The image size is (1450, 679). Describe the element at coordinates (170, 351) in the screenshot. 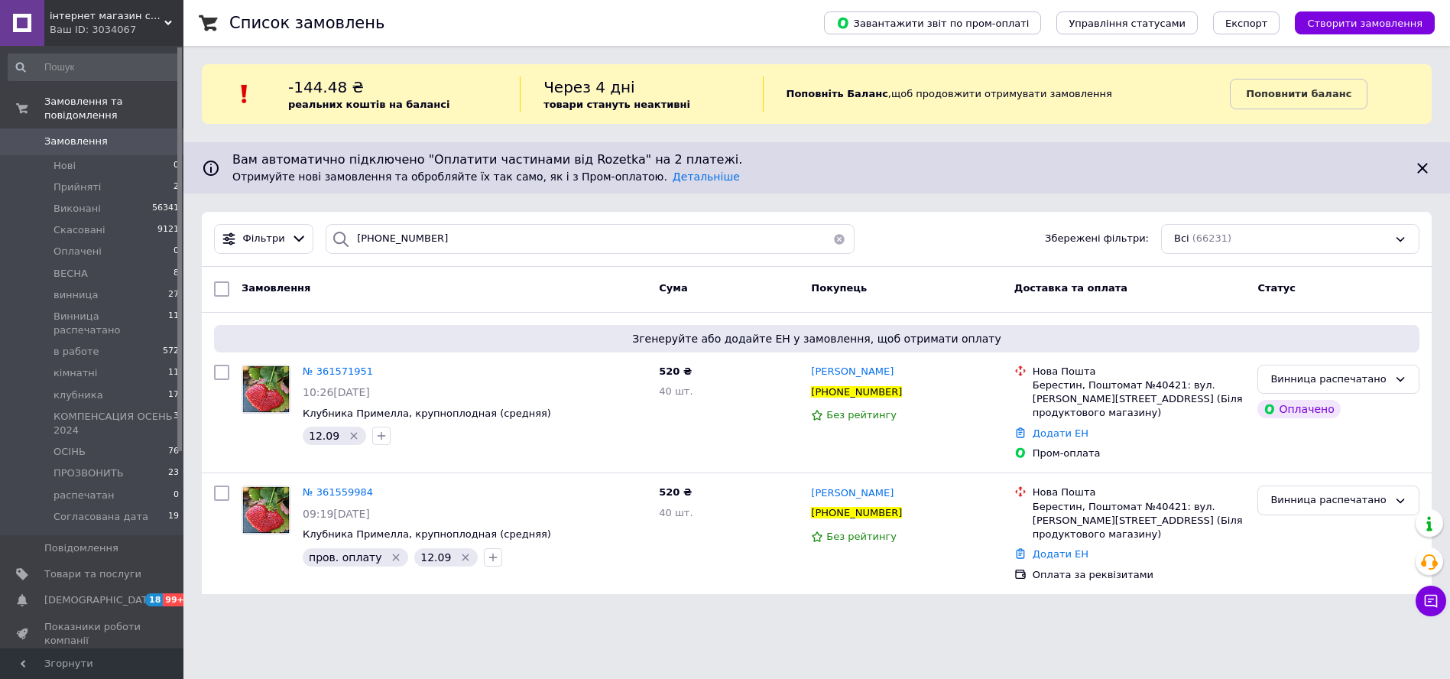

I see `span: 572` at that location.